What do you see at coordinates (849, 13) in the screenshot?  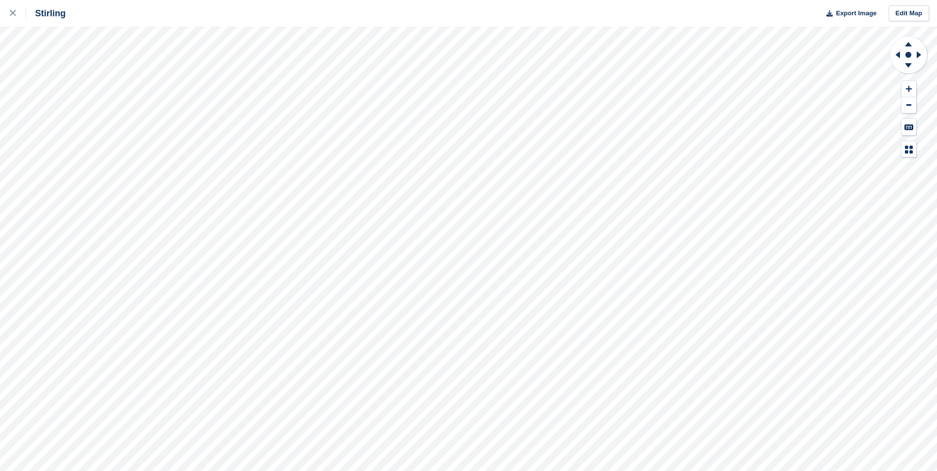 I see `button: Export Image` at bounding box center [849, 13].